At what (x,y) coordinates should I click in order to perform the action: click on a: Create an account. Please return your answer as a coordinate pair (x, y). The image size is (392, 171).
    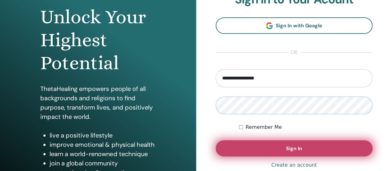
    Looking at the image, I should click on (294, 165).